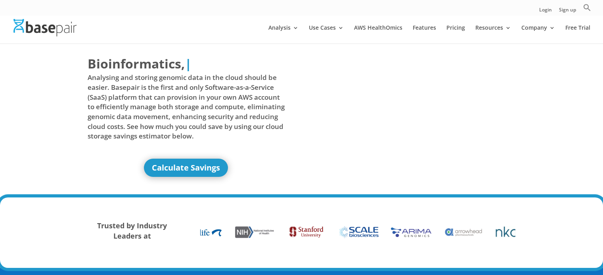 The image size is (603, 275). Describe the element at coordinates (283, 34) in the screenshot. I see `a: Analysis` at that location.